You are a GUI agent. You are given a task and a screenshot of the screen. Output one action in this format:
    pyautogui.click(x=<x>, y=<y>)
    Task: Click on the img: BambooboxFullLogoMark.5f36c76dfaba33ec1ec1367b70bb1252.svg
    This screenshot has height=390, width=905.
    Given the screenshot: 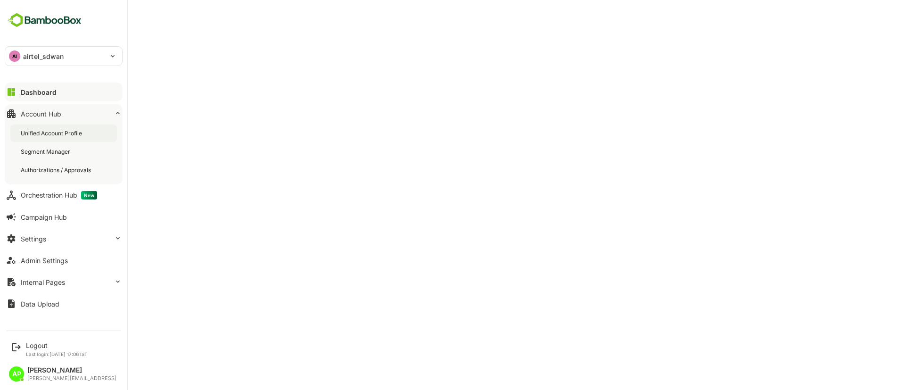 What is the action you would take?
    pyautogui.click(x=44, y=20)
    